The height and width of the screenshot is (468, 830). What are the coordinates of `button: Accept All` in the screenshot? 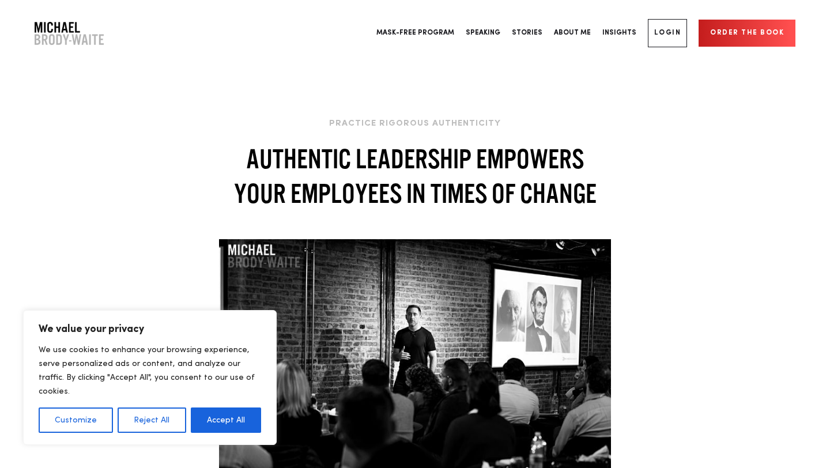 It's located at (226, 420).